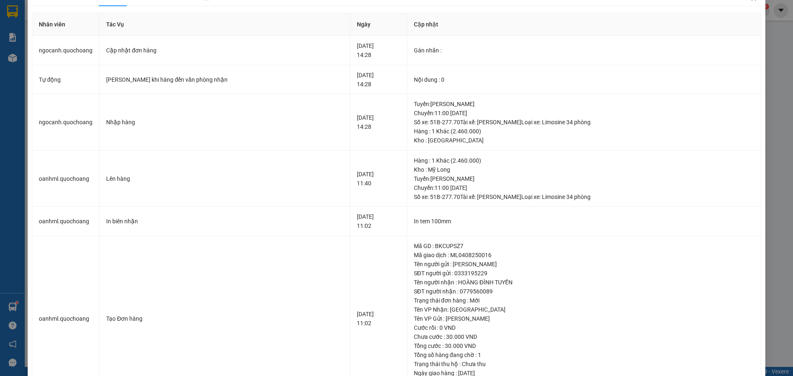 Image resolution: width=793 pixels, height=376 pixels. I want to click on th: Ngày, so click(379, 24).